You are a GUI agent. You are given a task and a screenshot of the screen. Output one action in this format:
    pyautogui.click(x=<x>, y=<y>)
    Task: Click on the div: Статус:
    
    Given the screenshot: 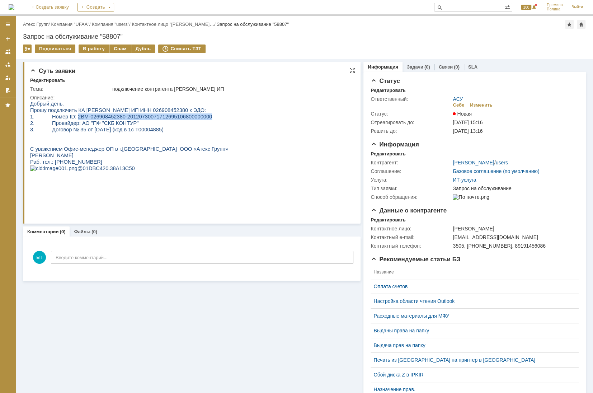 What is the action you would take?
    pyautogui.click(x=411, y=114)
    